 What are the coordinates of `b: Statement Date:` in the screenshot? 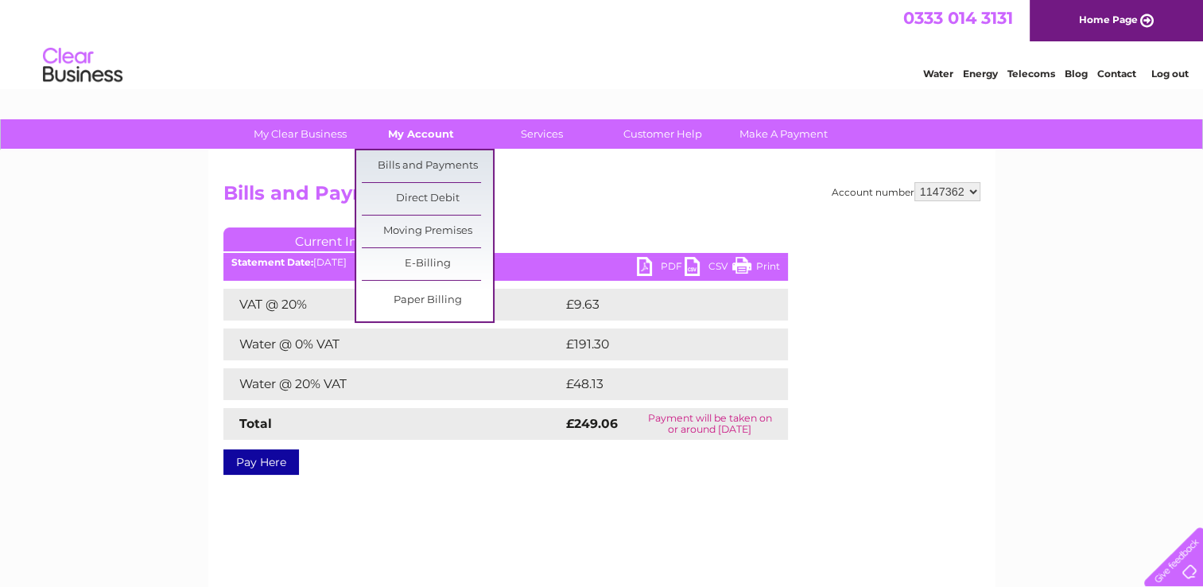 It's located at (272, 261).